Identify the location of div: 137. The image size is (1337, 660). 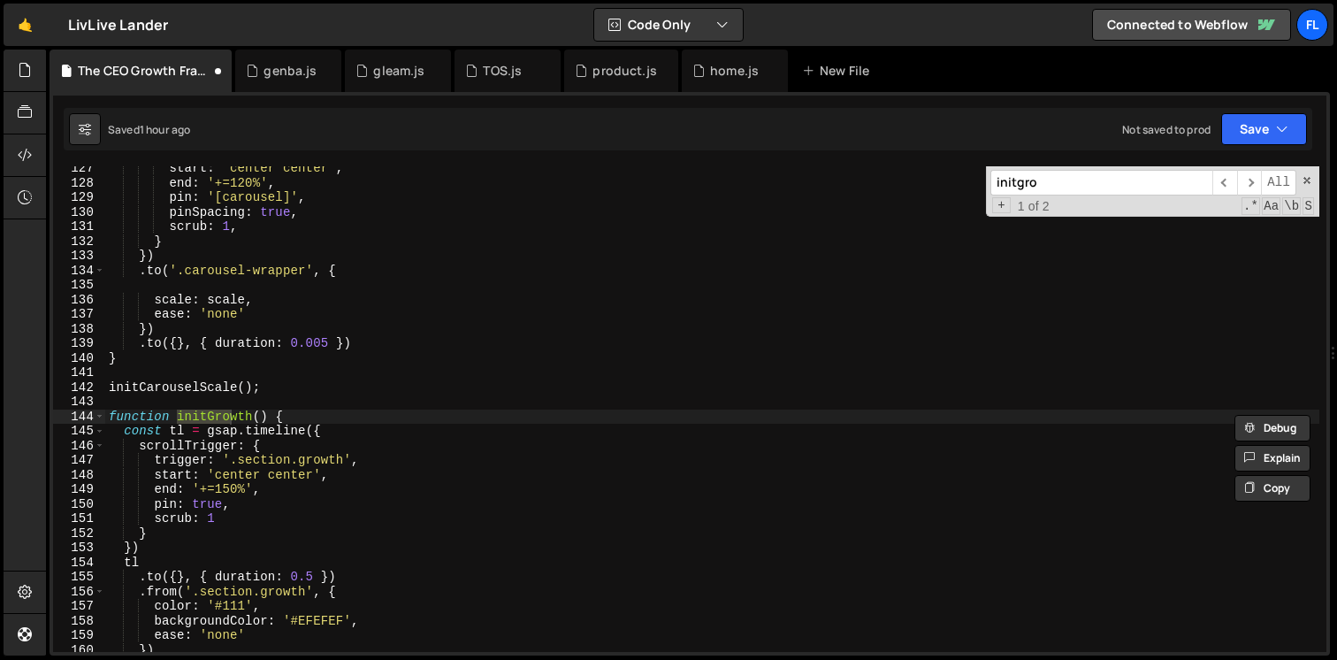
(79, 314).